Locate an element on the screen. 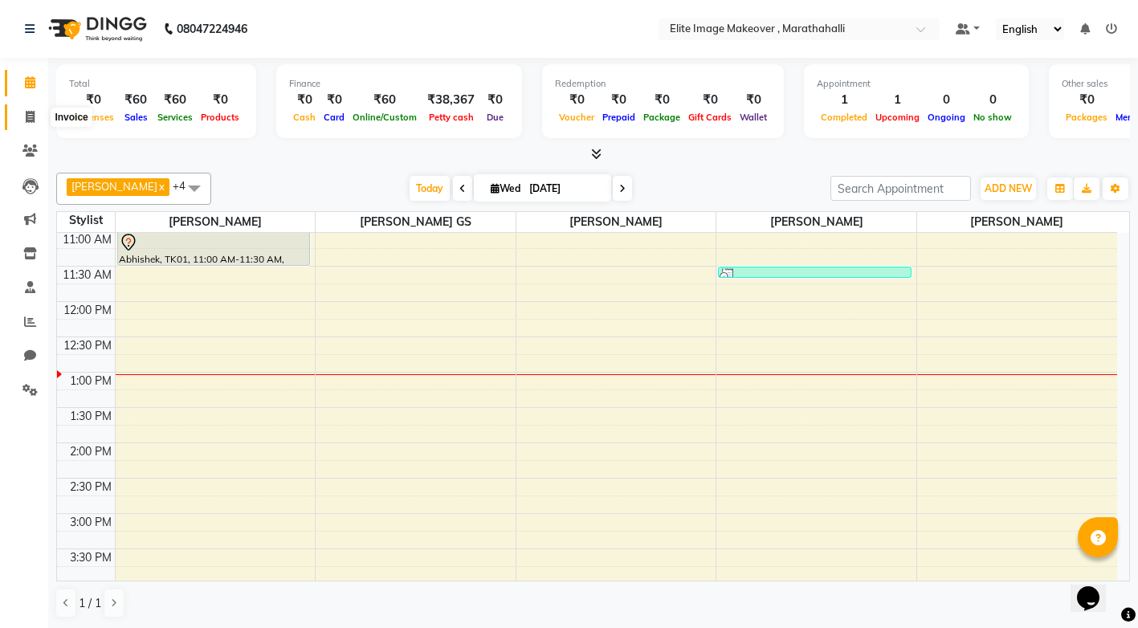 The width and height of the screenshot is (1138, 628). span: ADD NEW is located at coordinates (1007, 188).